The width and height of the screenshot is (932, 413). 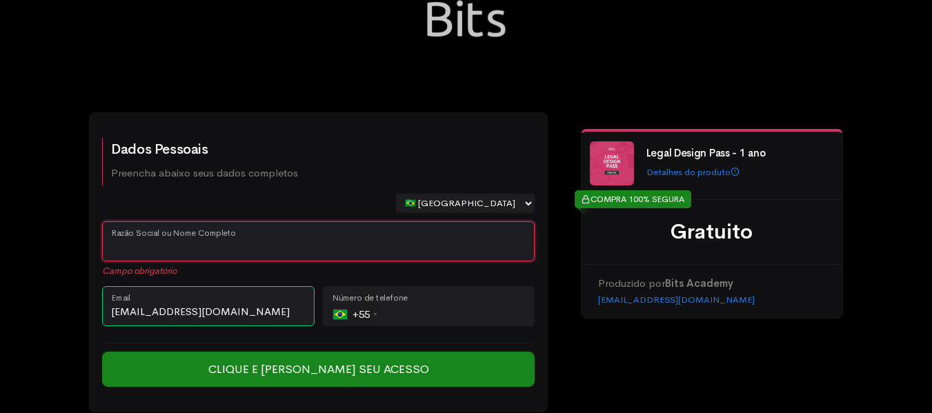 I want to click on div: Gratuito, so click(x=712, y=232).